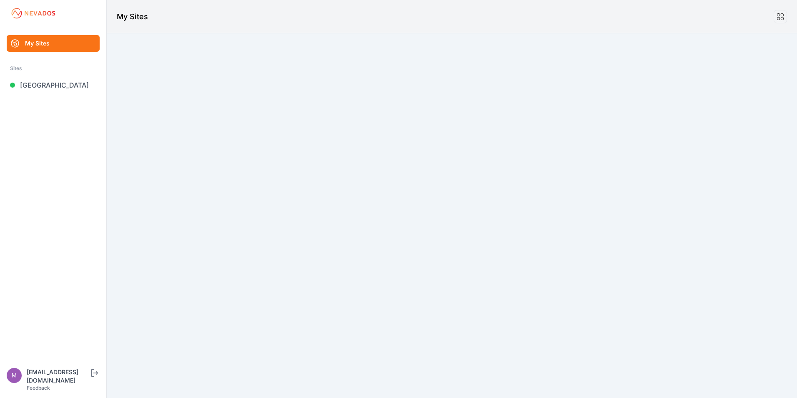  Describe the element at coordinates (53, 43) in the screenshot. I see `a: My Sites` at that location.